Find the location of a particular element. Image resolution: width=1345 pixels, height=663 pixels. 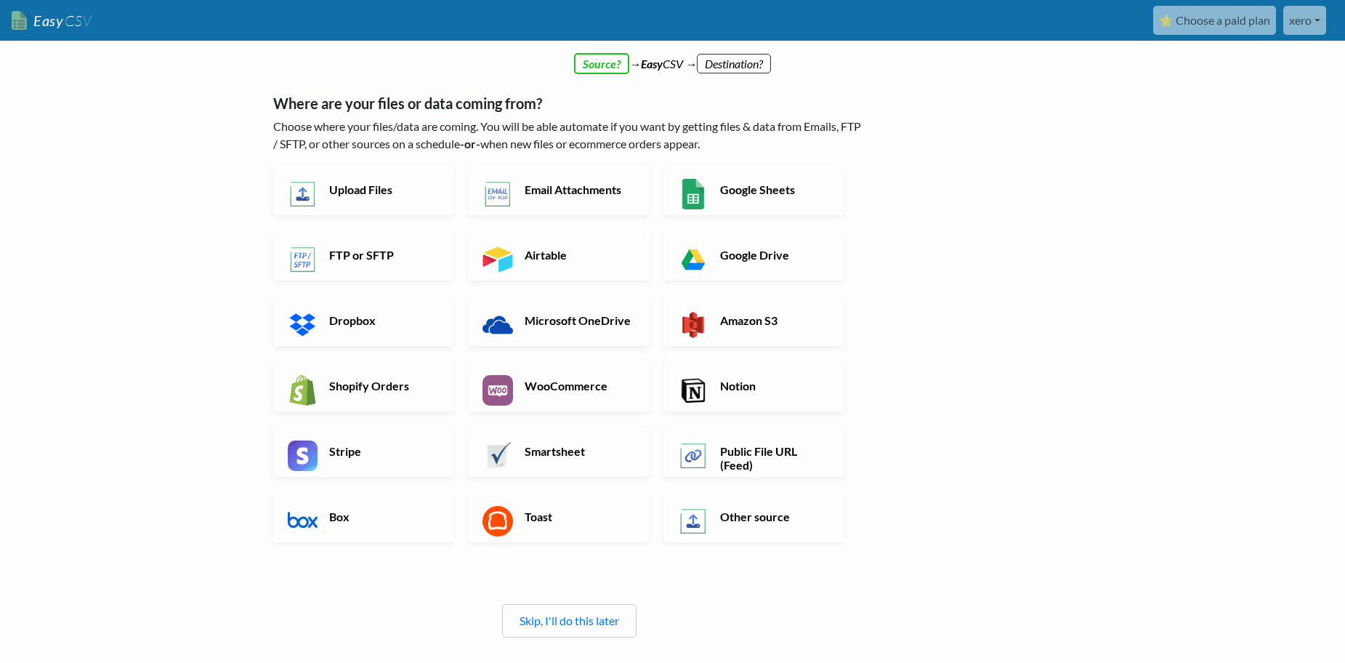

img: Airtable App & API is located at coordinates (498, 259).